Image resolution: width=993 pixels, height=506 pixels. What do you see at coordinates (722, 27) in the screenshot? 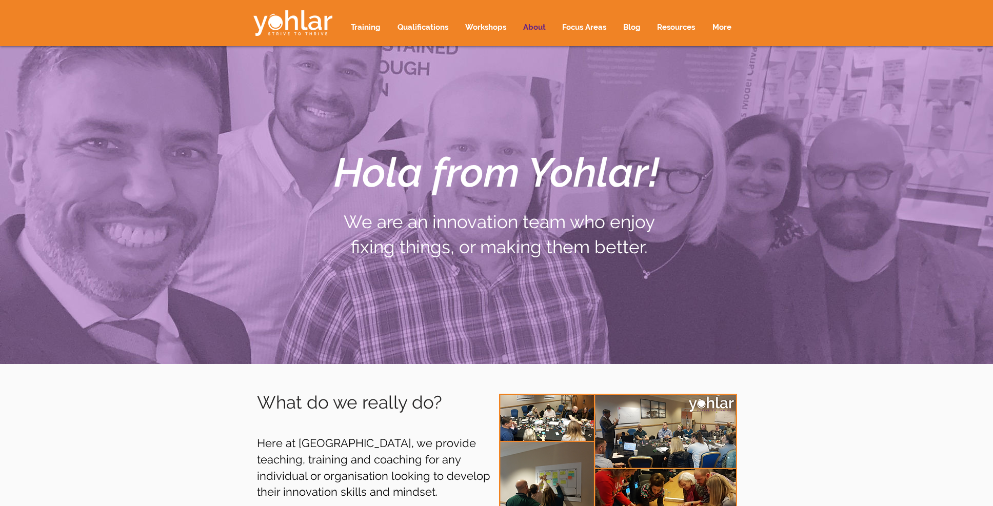
I see `p: More` at bounding box center [722, 27].